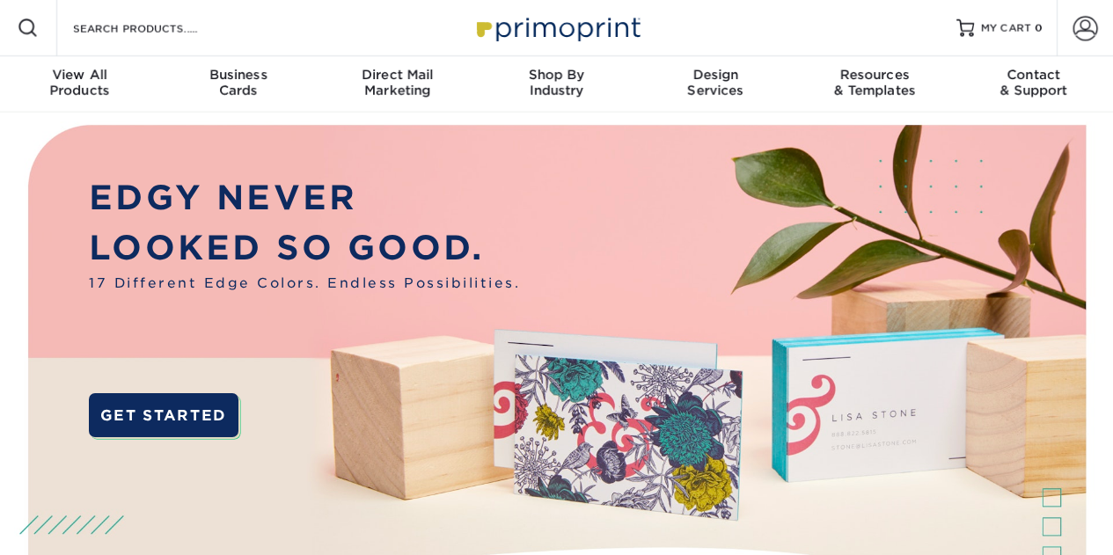 The image size is (1113, 555). I want to click on input: SEARCH PRODUCTS....., so click(157, 28).